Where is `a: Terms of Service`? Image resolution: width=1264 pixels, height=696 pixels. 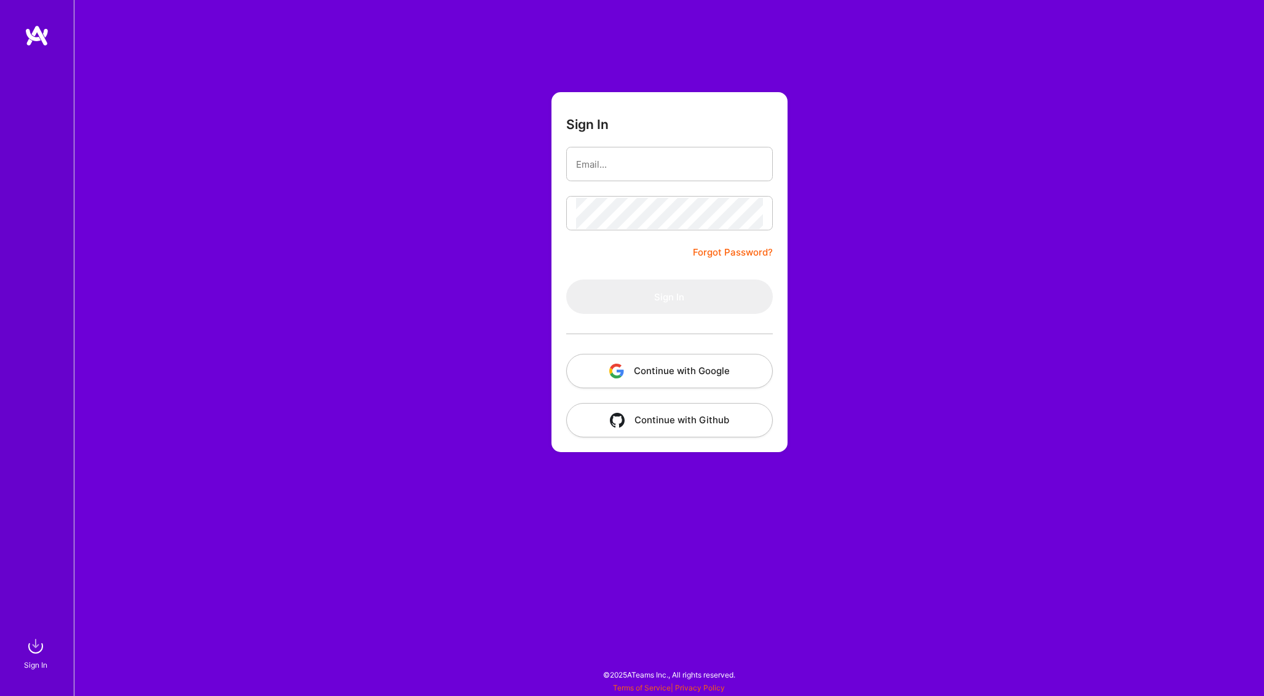 a: Terms of Service is located at coordinates (642, 688).